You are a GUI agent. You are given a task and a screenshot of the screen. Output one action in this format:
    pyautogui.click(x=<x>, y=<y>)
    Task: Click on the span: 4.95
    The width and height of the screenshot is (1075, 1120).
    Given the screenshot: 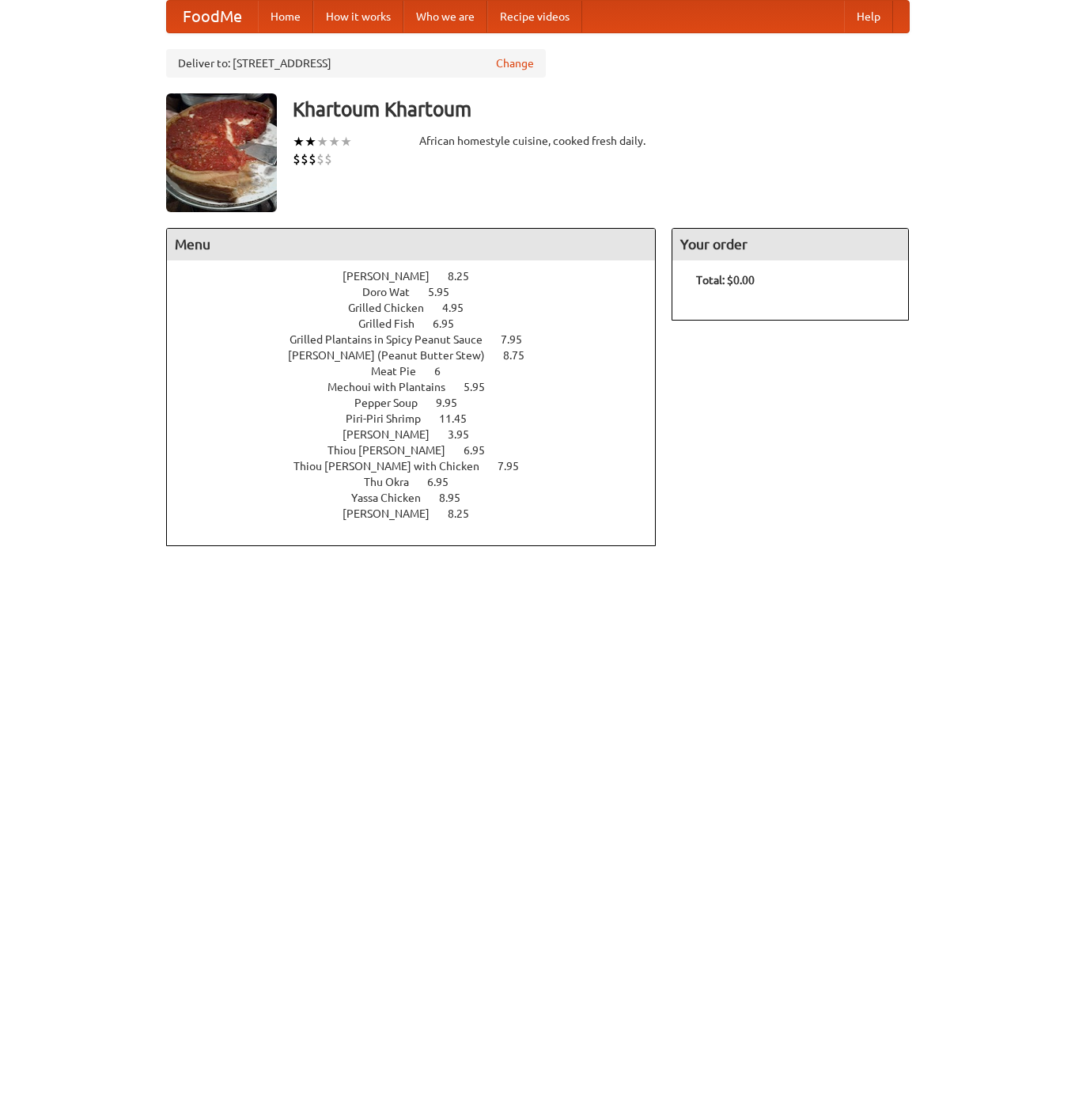 What is the action you would take?
    pyautogui.click(x=460, y=308)
    